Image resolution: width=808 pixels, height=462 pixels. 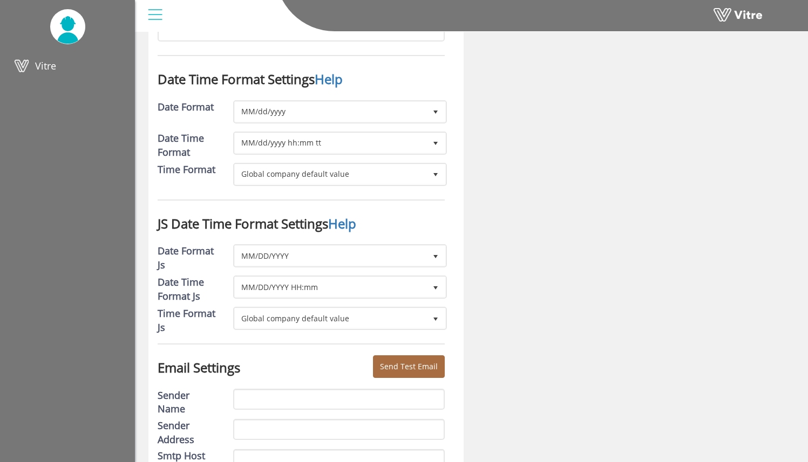 What do you see at coordinates (186, 170) in the screenshot?
I see `label: Time Format` at bounding box center [186, 170].